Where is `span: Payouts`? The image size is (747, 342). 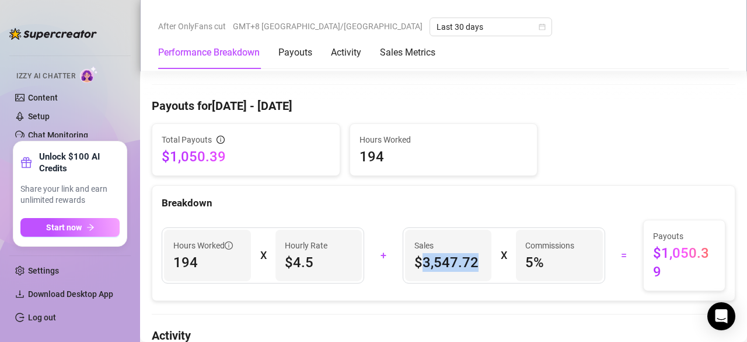
span: Payouts is located at coordinates (684, 236).